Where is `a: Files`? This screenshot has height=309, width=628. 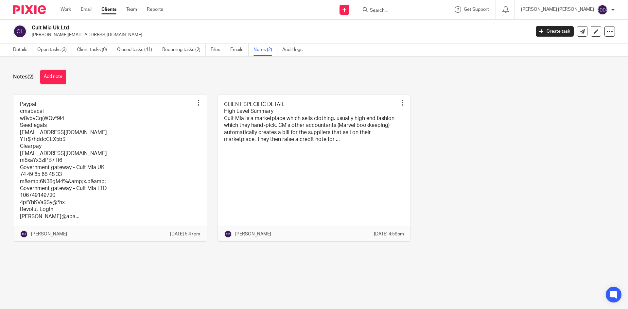
a: Files is located at coordinates (218, 50).